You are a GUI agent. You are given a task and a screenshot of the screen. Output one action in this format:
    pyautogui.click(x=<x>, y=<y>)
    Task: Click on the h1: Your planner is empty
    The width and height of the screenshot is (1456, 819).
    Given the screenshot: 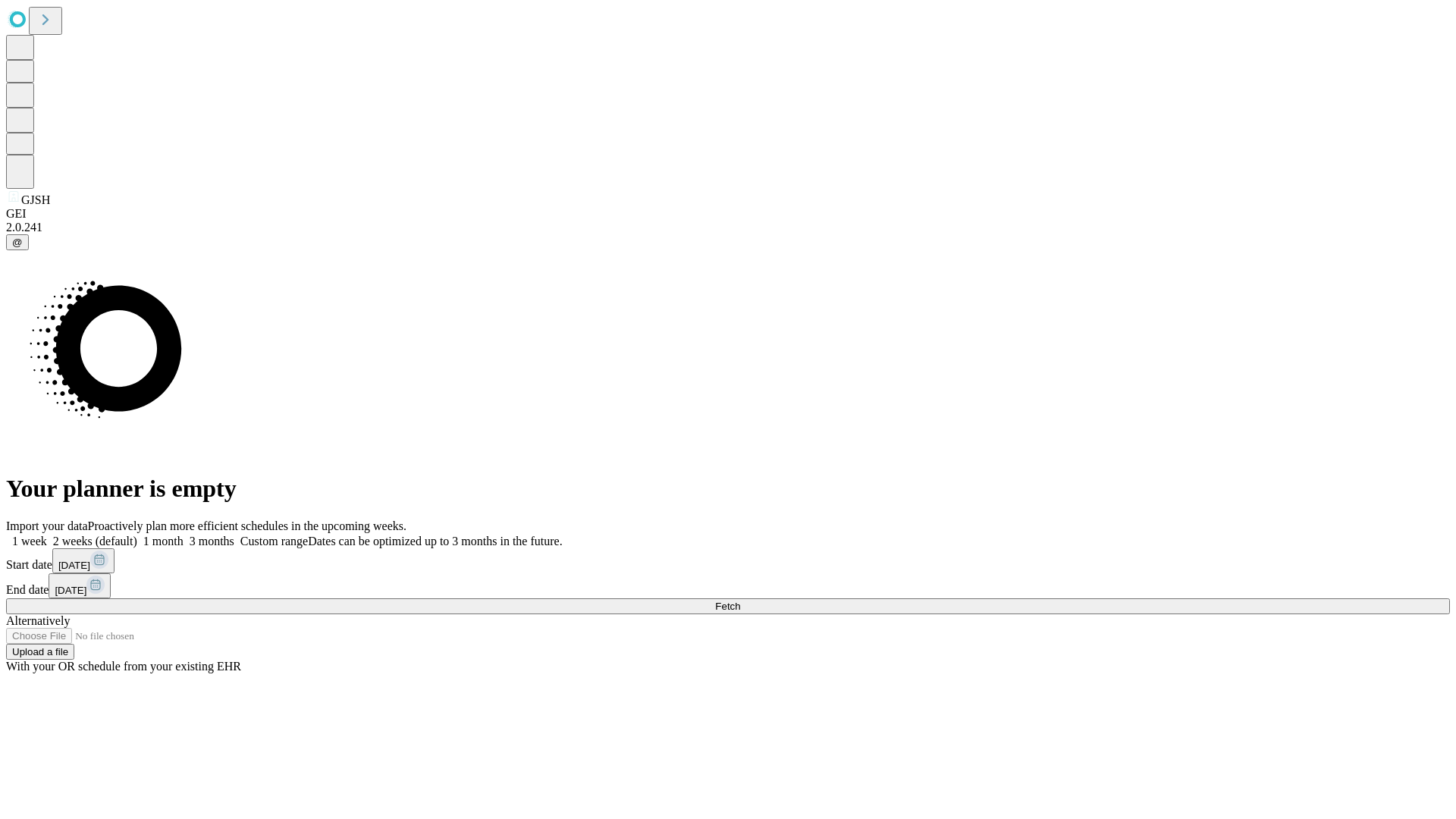 What is the action you would take?
    pyautogui.click(x=728, y=488)
    